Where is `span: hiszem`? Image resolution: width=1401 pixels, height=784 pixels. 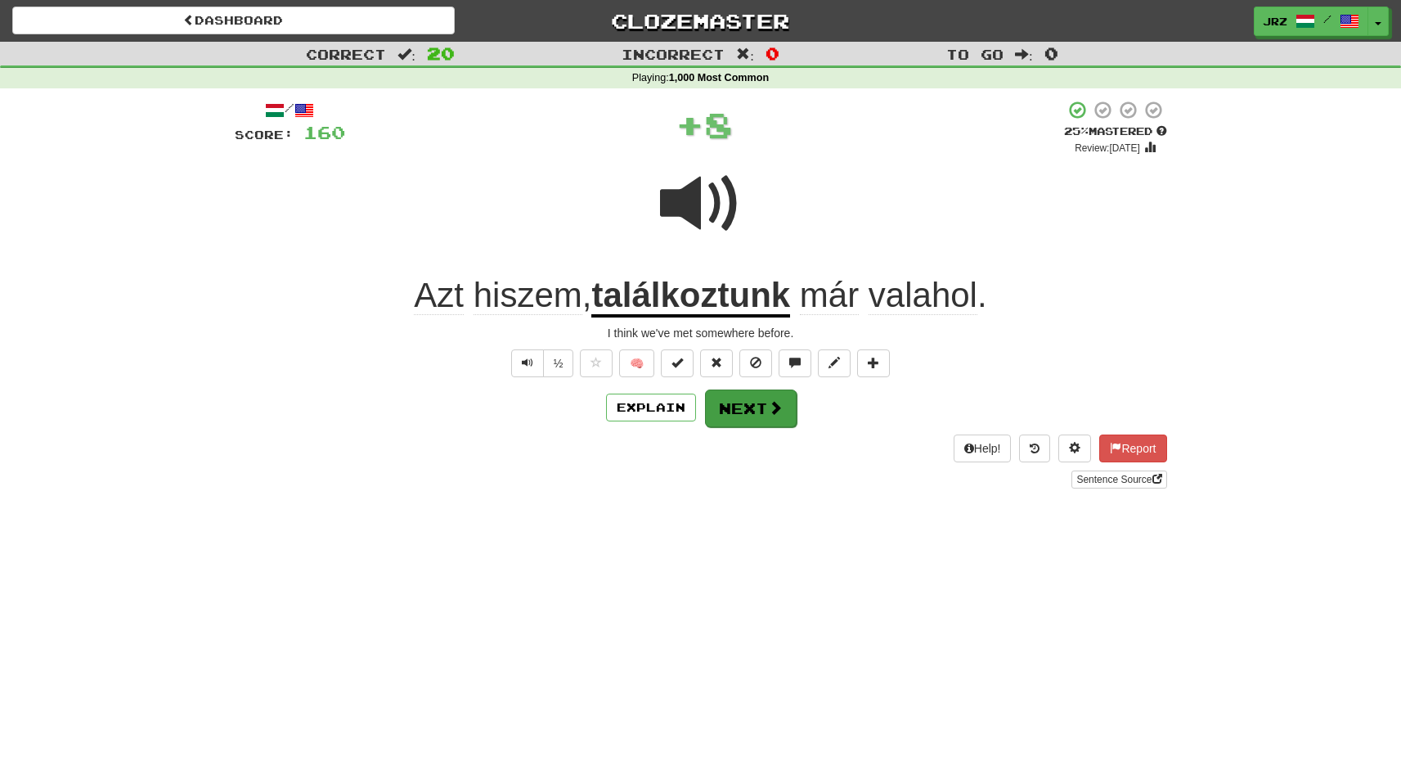
span: hiszem is located at coordinates (528, 295).